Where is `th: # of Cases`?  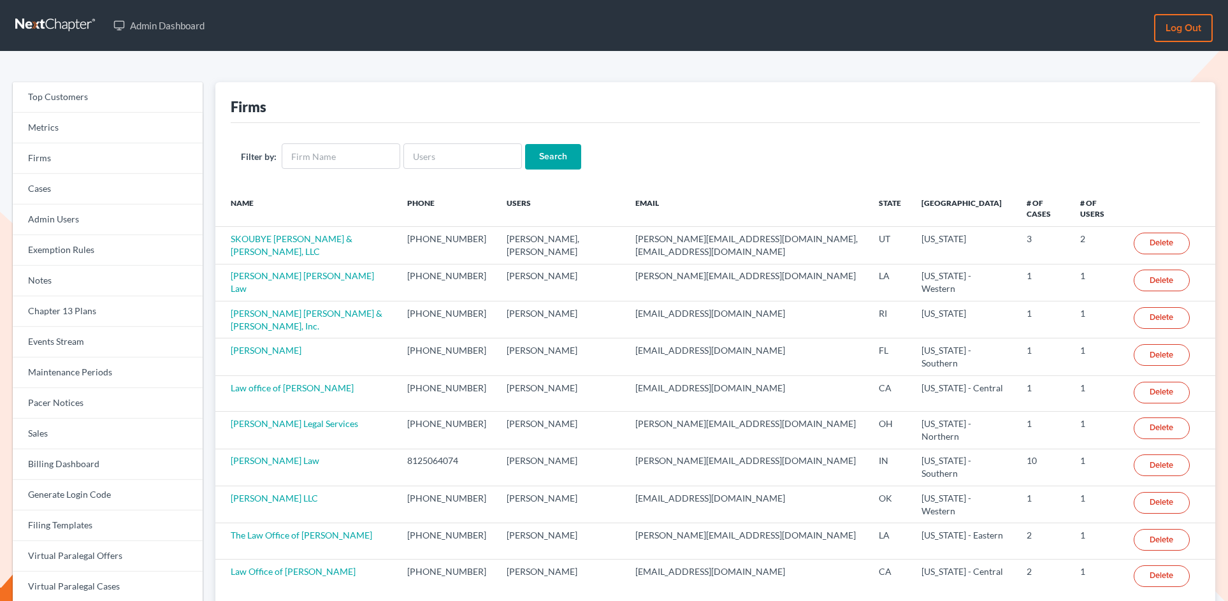 th: # of Cases is located at coordinates (1043, 208).